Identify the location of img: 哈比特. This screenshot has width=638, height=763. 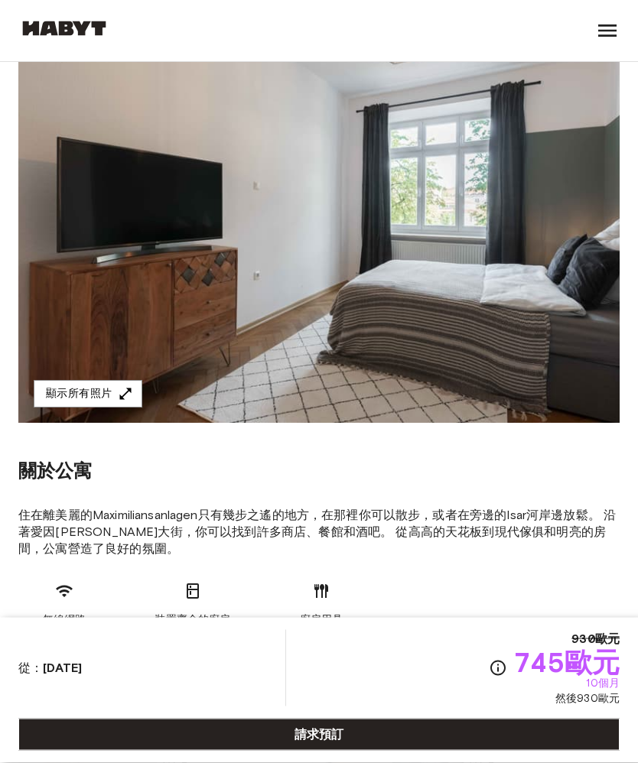
(64, 28).